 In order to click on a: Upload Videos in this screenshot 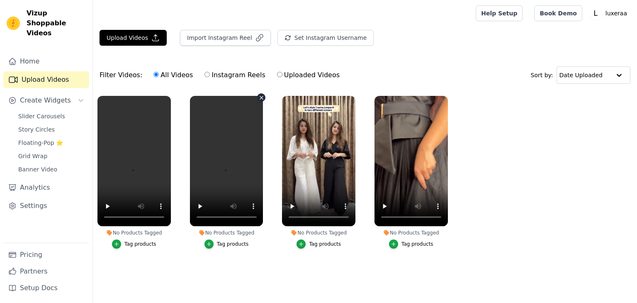, I will do `click(46, 80)`.